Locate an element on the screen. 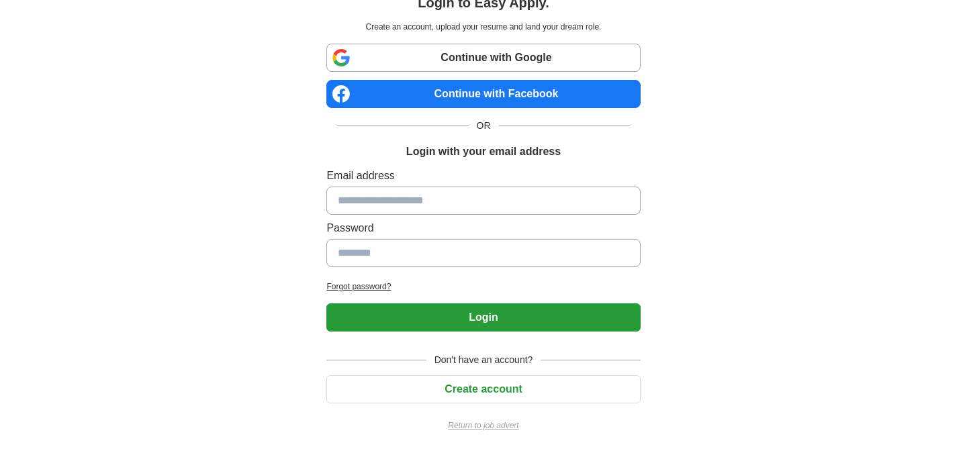  a: Continue with Google is located at coordinates (483, 58).